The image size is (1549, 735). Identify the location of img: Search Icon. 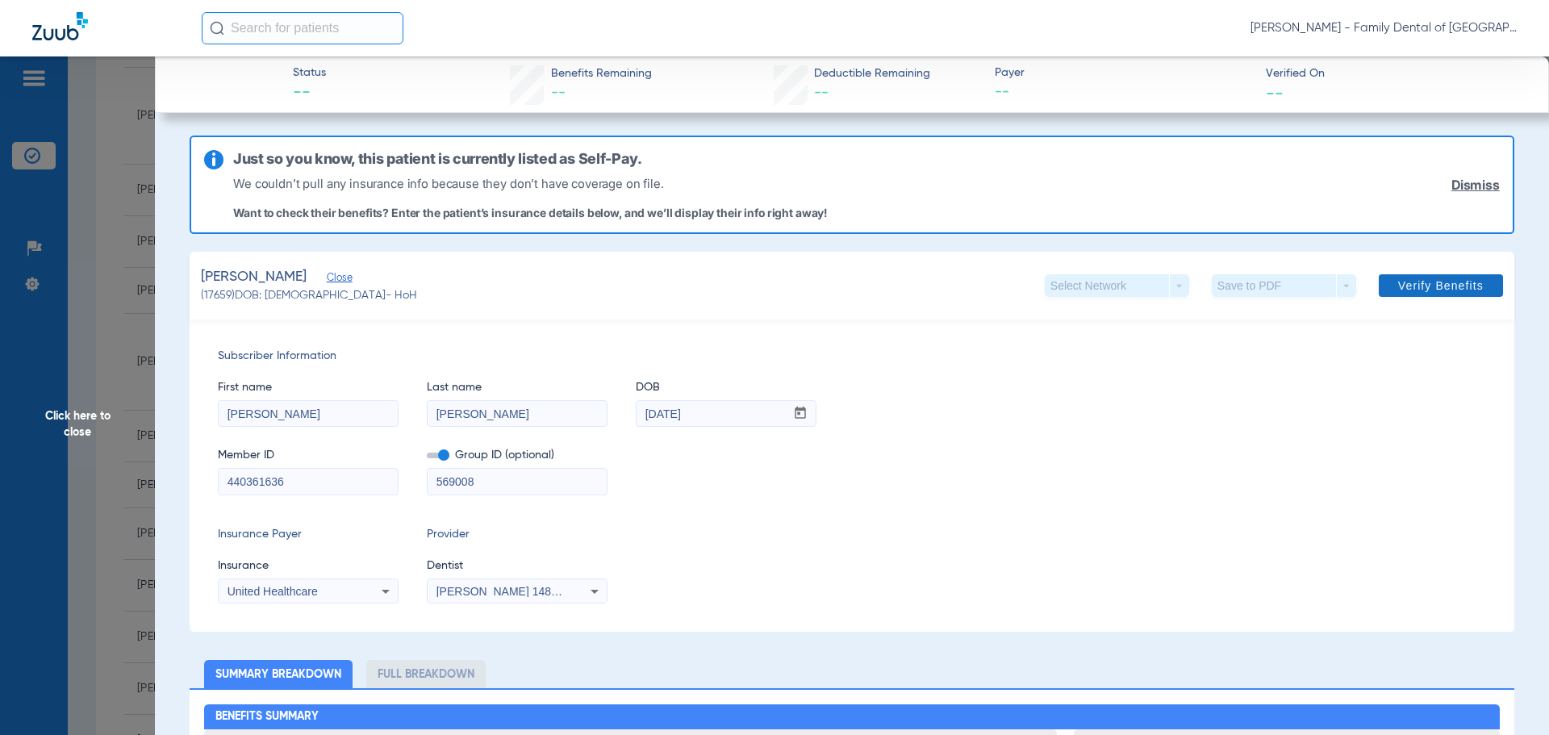
(217, 28).